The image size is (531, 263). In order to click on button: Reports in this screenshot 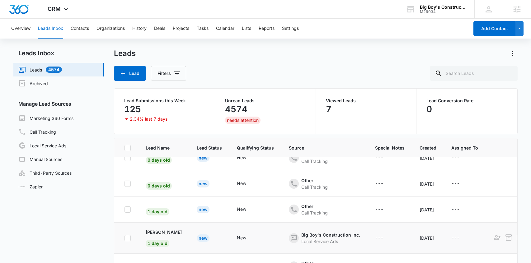, I will do `click(266, 29)`.